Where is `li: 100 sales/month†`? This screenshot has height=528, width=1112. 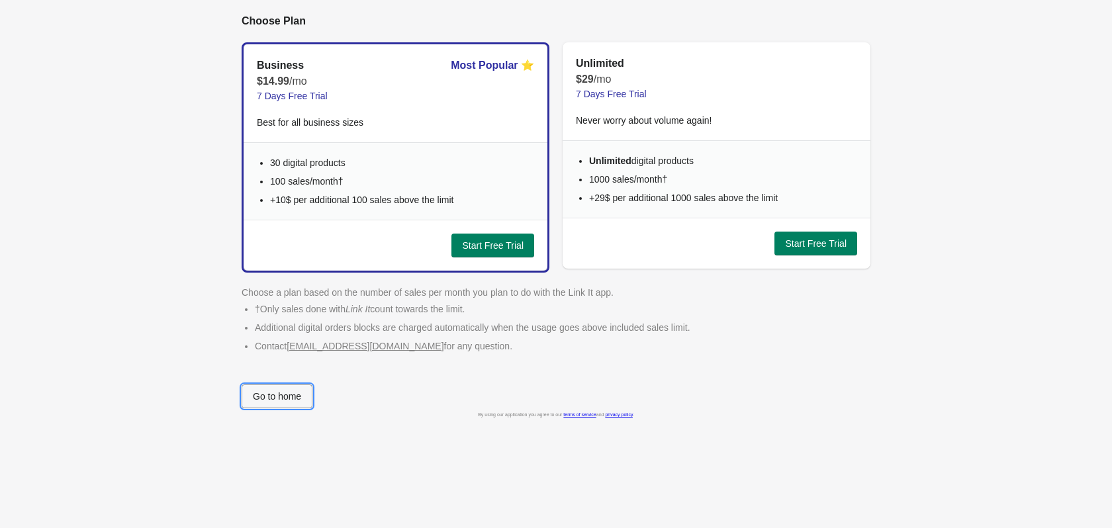
li: 100 sales/month† is located at coordinates (402, 181).